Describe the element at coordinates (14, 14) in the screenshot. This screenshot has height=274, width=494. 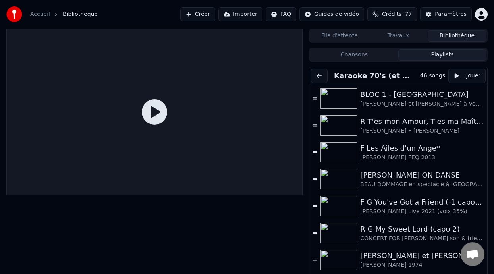
I see `img: youka` at that location.